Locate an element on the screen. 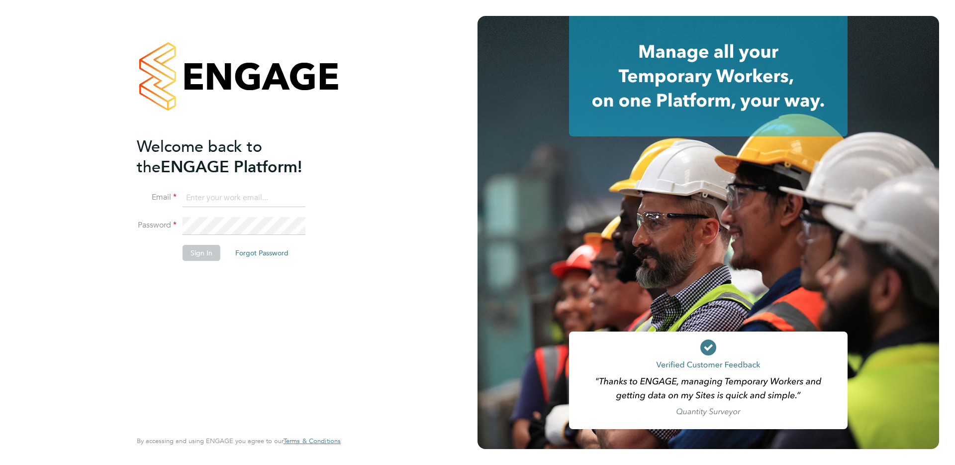 This screenshot has width=955, height=465. button: Forgot Password is located at coordinates (262, 253).